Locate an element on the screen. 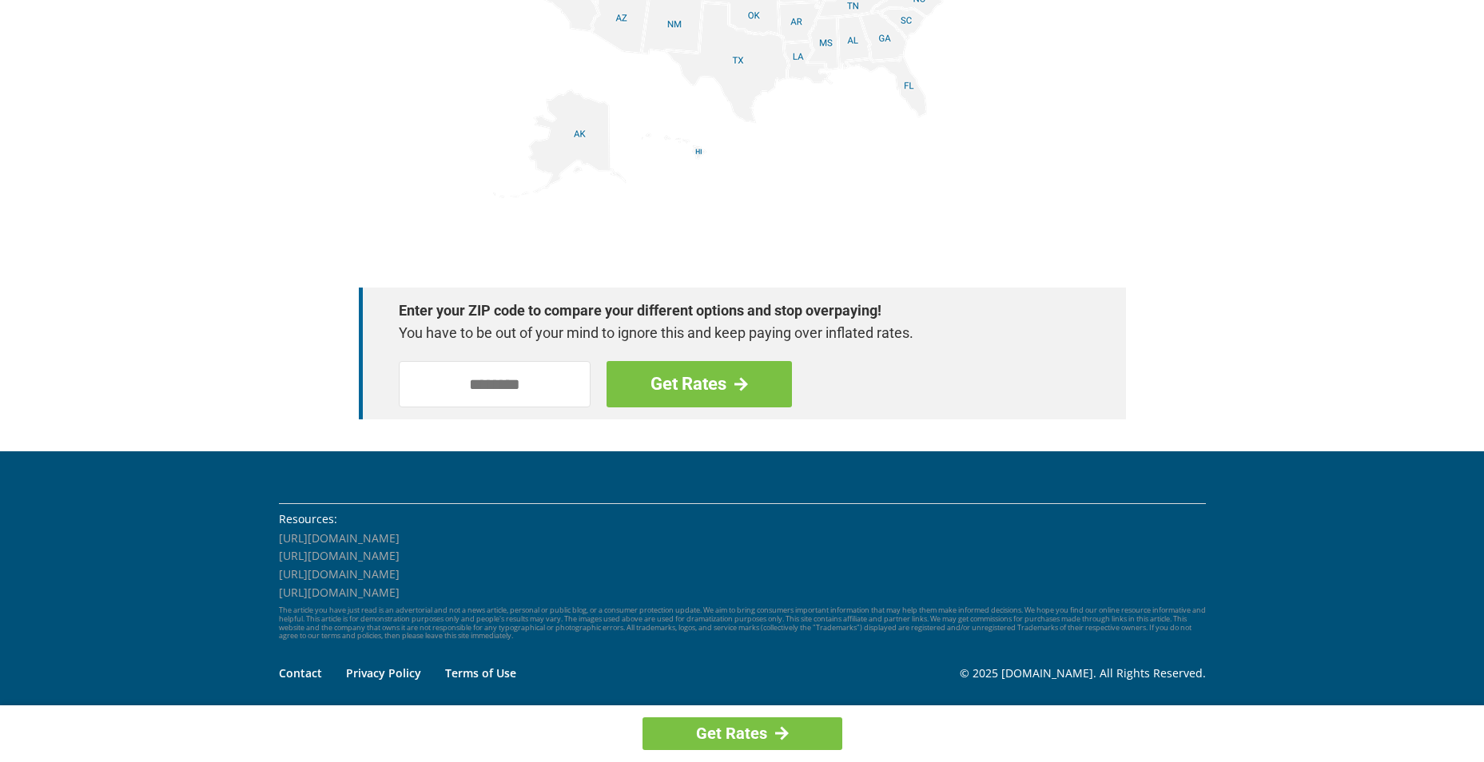 The width and height of the screenshot is (1484, 762). p: The article you have just read is an advertorial and not a news article, personal or public blog,... is located at coordinates (742, 623).